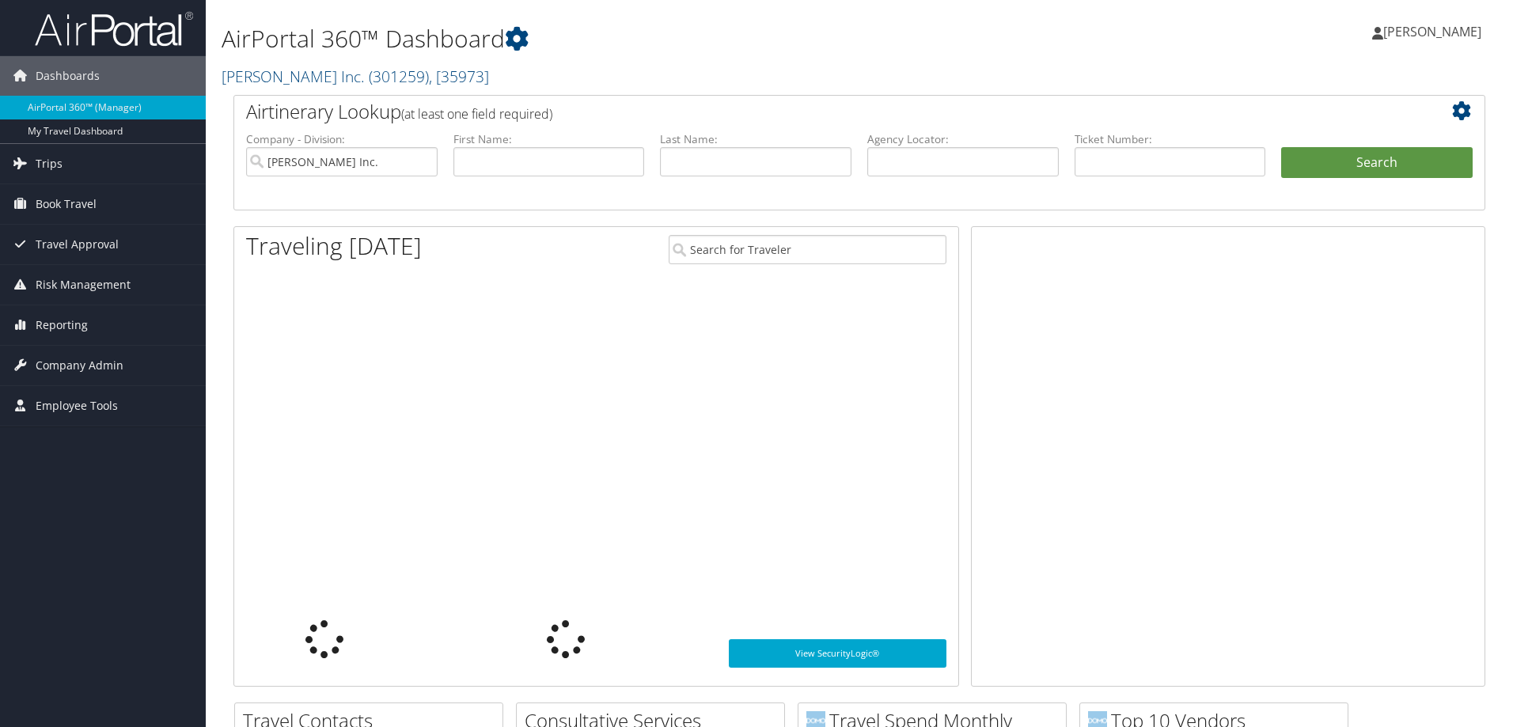  I want to click on label: Ticket Number:, so click(1170, 139).